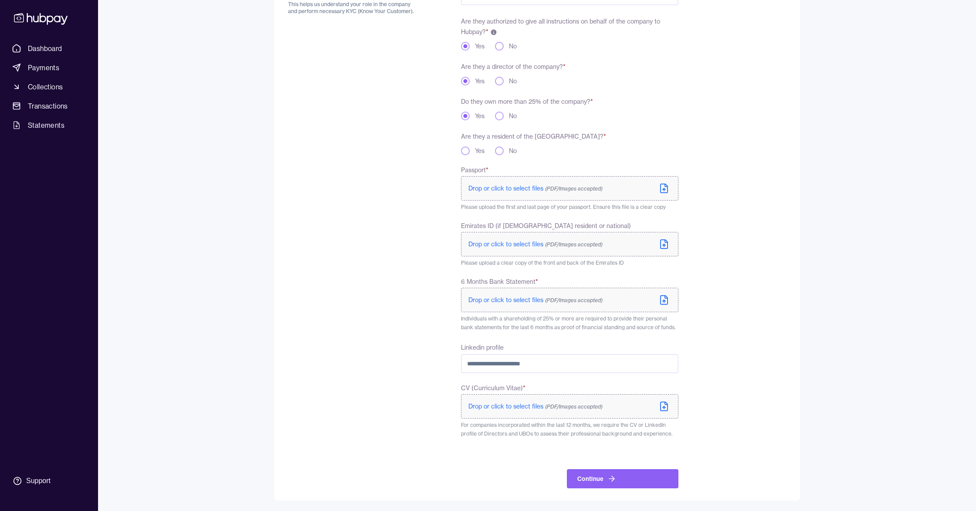 The width and height of the screenshot is (976, 511). What do you see at coordinates (560, 27) in the screenshot?
I see `span: Are they authorized to give all instructions on behalf of the company to Hubpay?` at bounding box center [560, 27].